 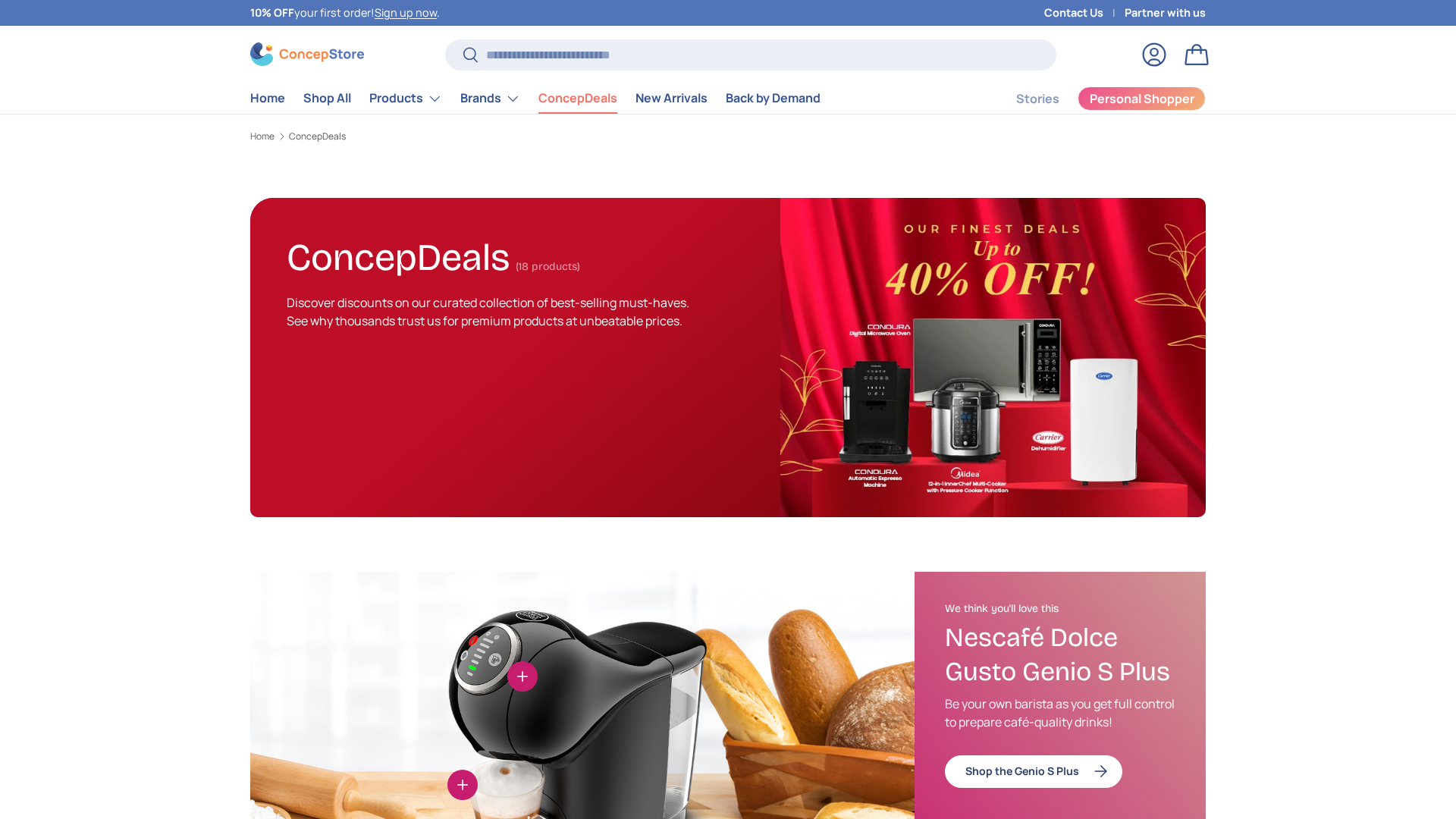 What do you see at coordinates (490, 99) in the screenshot?
I see `summary: Brands` at bounding box center [490, 99].